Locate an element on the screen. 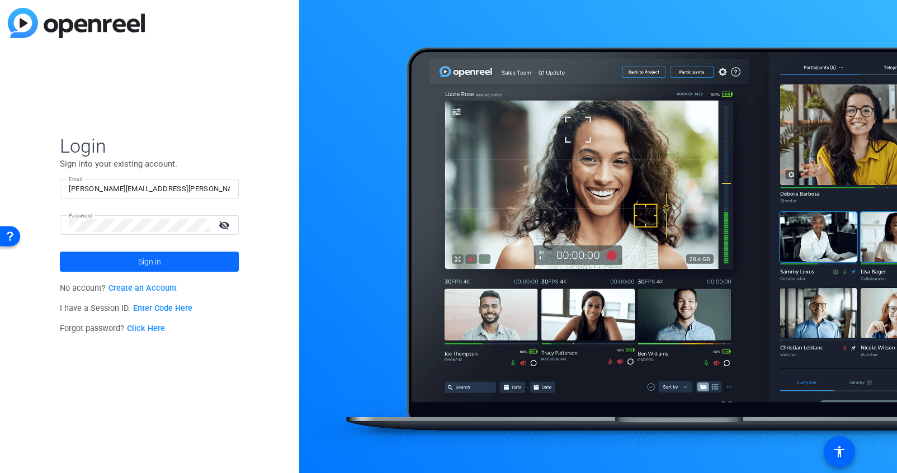 The height and width of the screenshot is (473, 897). button: Sign in is located at coordinates (149, 262).